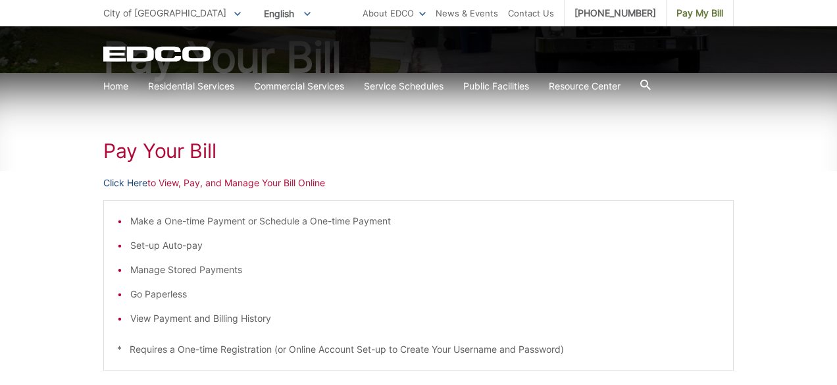 The image size is (837, 385). I want to click on a: News & Events, so click(466, 13).